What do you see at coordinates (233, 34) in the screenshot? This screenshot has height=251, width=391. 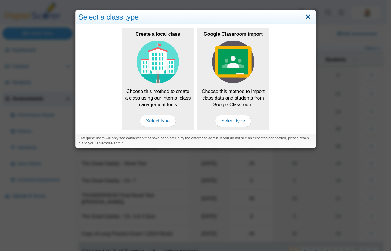 I see `b: Google Classroom import` at bounding box center [233, 34].